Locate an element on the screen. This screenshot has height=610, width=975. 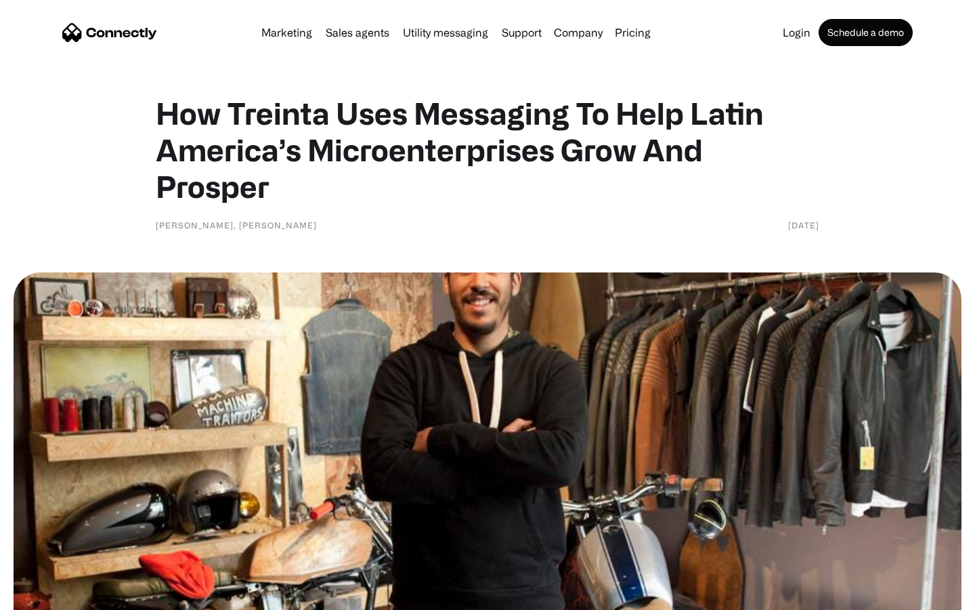
a: Pricing is located at coordinates (633, 33).